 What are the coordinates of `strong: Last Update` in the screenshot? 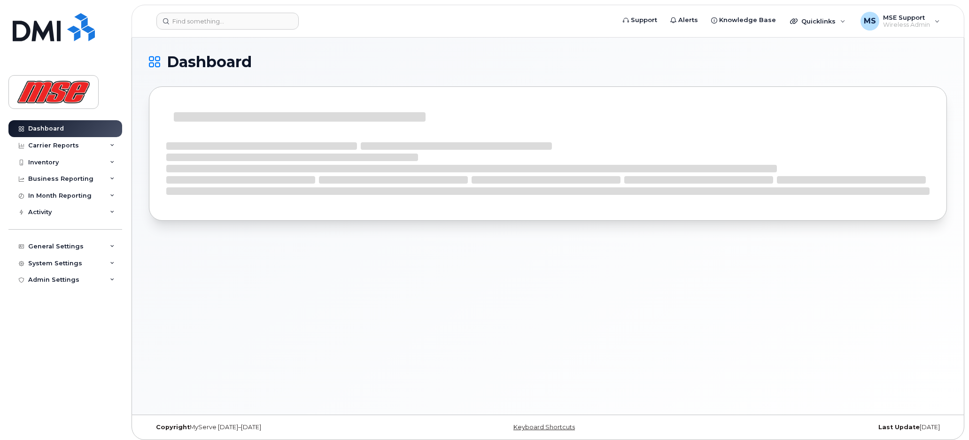 It's located at (899, 427).